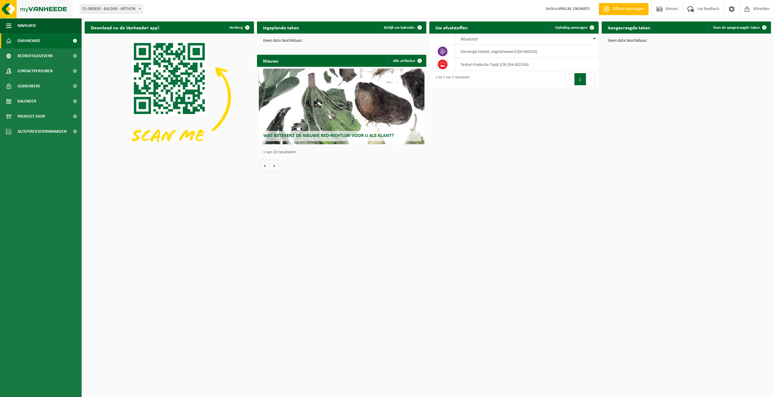 This screenshot has height=397, width=774. I want to click on button: Vorige, so click(265, 166).